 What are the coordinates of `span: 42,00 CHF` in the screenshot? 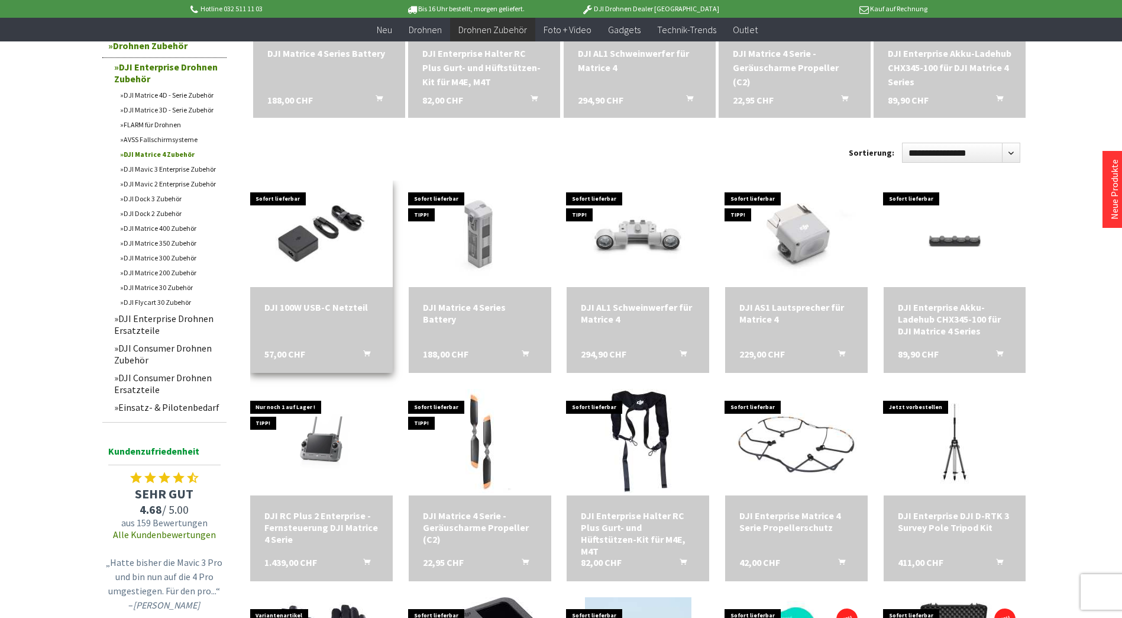 It's located at (760, 562).